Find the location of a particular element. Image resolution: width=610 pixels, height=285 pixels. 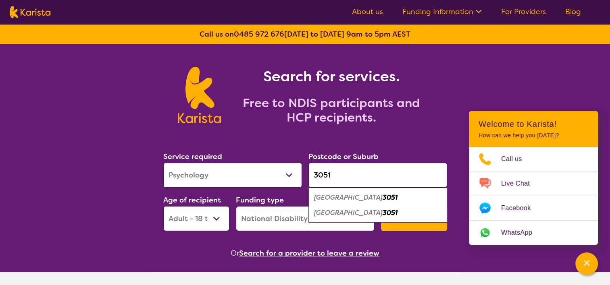

span: Live Chat is located at coordinates (520, 184).